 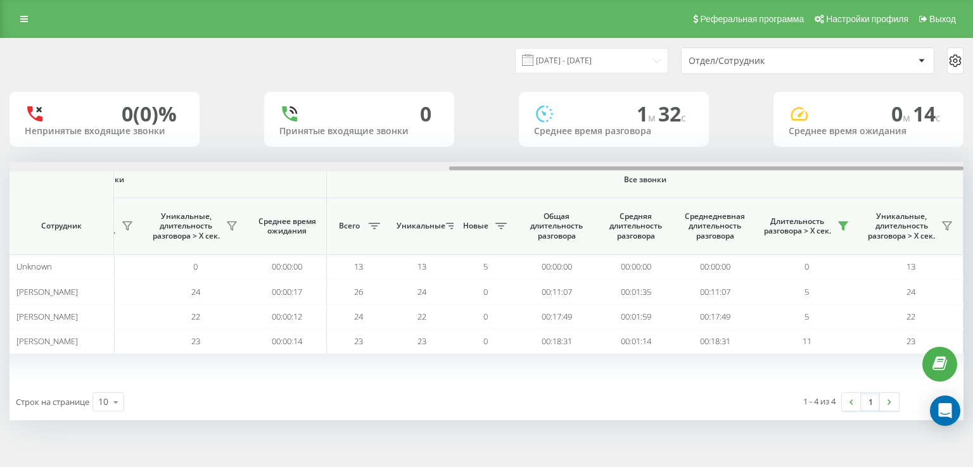 What do you see at coordinates (287, 317) in the screenshot?
I see `td: 00:00:12` at bounding box center [287, 317].